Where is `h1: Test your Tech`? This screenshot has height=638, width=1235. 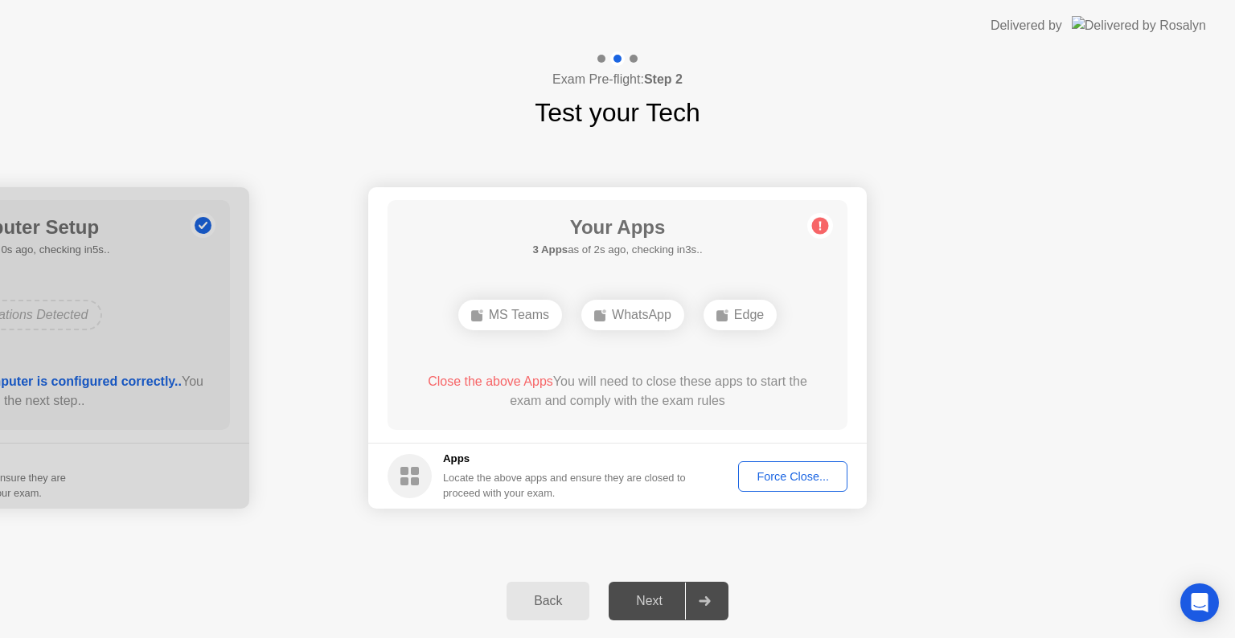 h1: Test your Tech is located at coordinates (617, 113).